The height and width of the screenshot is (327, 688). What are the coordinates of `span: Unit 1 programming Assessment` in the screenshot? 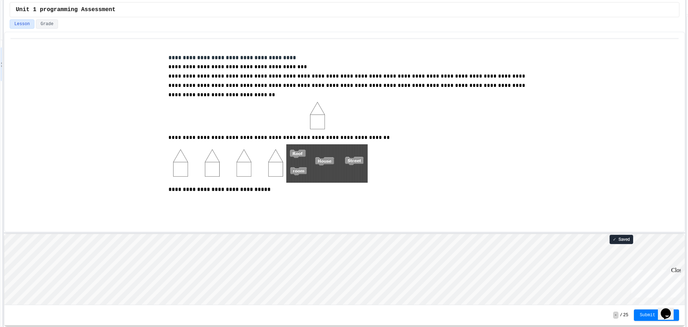 It's located at (66, 10).